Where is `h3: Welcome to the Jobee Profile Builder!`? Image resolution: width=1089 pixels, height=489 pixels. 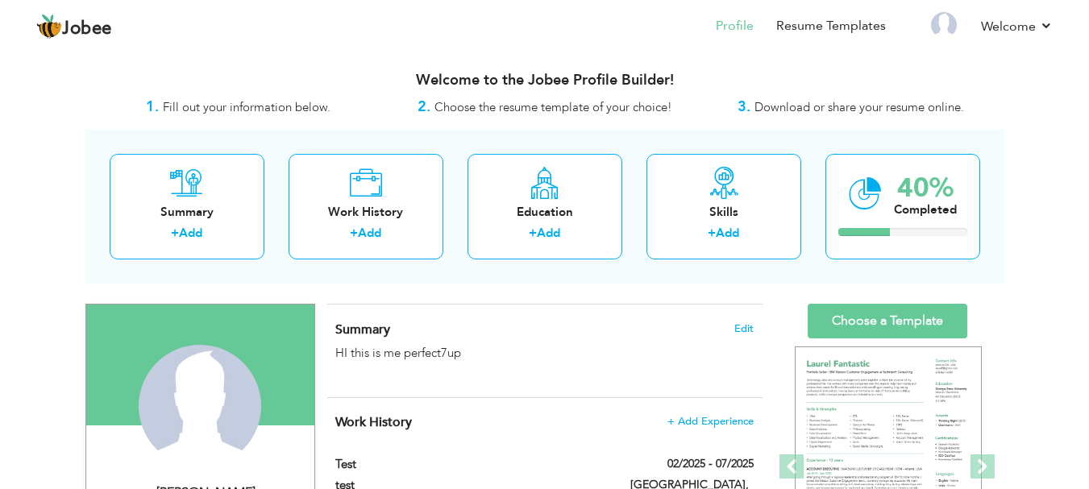
h3: Welcome to the Jobee Profile Builder! is located at coordinates (545, 81).